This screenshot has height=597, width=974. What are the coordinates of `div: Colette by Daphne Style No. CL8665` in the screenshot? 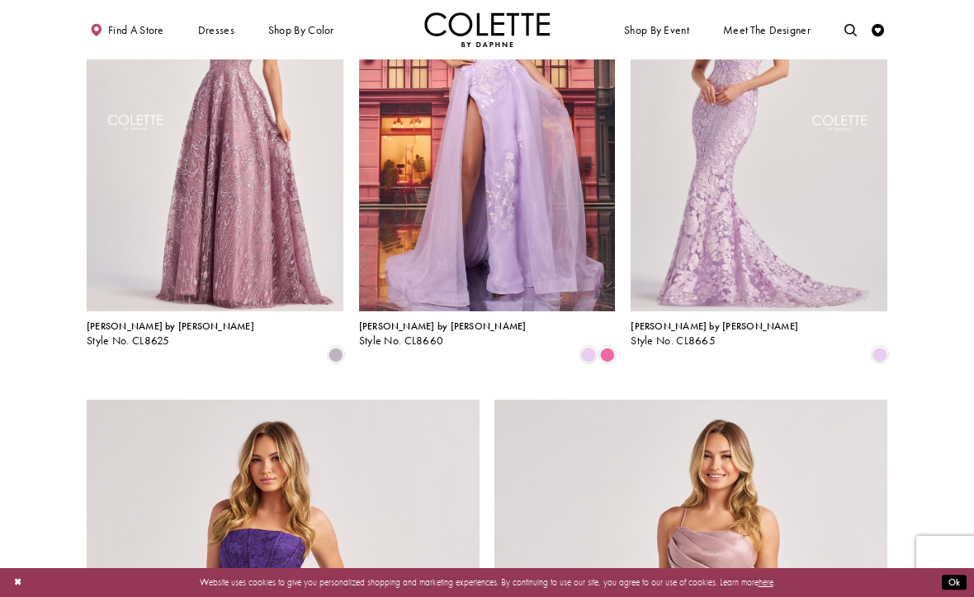 It's located at (714, 334).